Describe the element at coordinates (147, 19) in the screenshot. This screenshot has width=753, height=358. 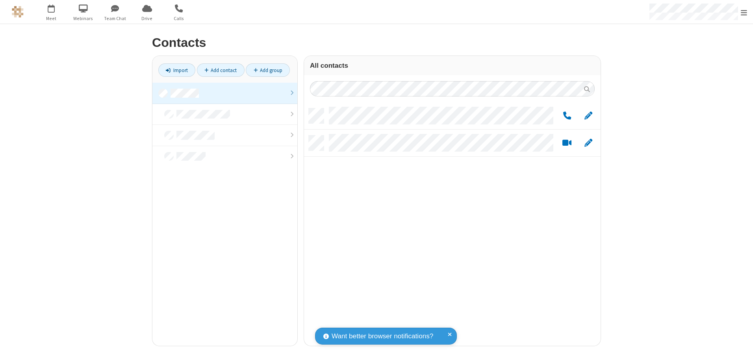
I see `span: Drive` at that location.